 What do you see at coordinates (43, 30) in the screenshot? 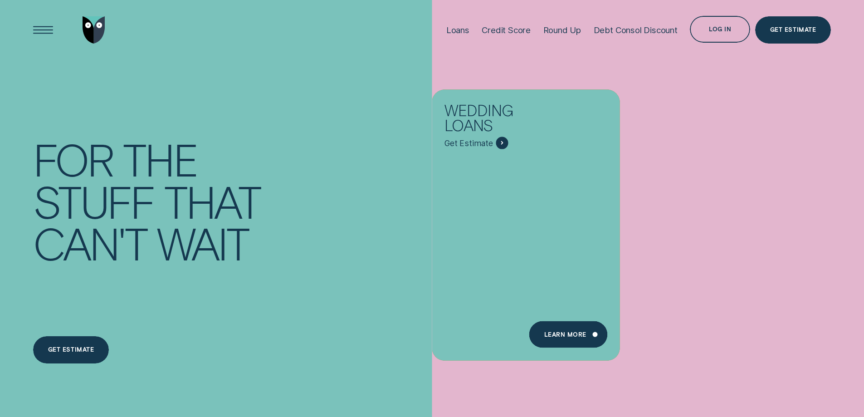
I see `button: Open Menu` at bounding box center [43, 30].